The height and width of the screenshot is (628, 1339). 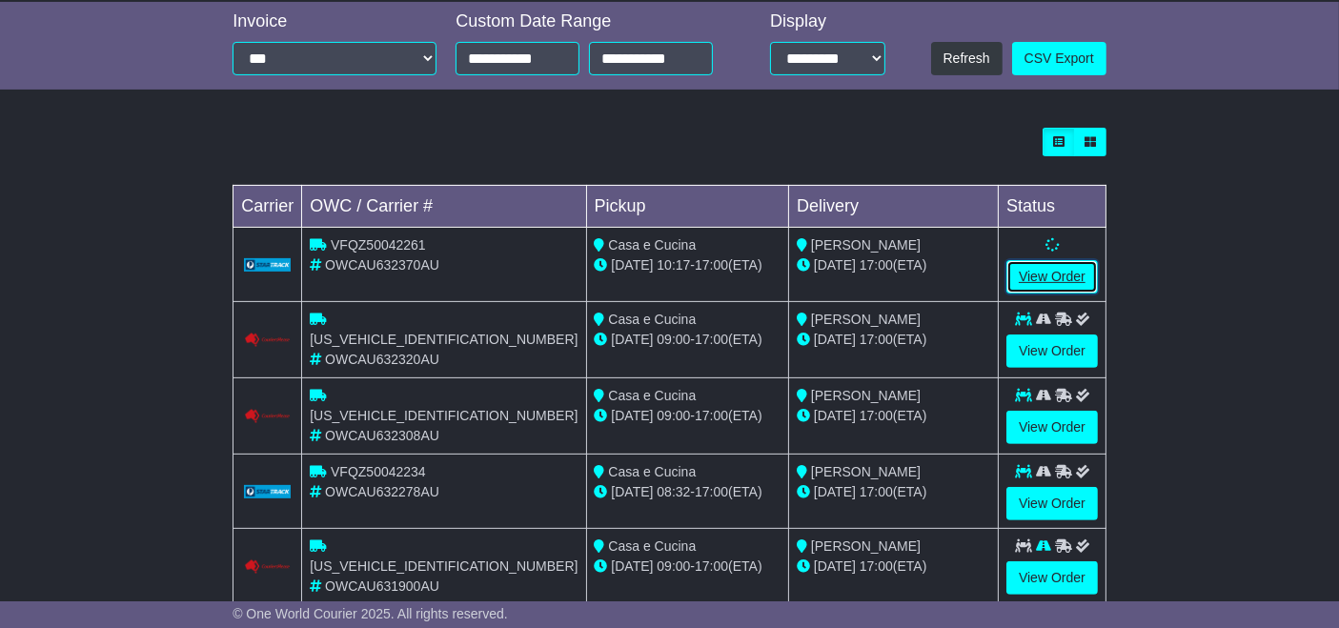 What do you see at coordinates (444, 206) in the screenshot?
I see `td: OWC / Carrier #` at bounding box center [444, 206].